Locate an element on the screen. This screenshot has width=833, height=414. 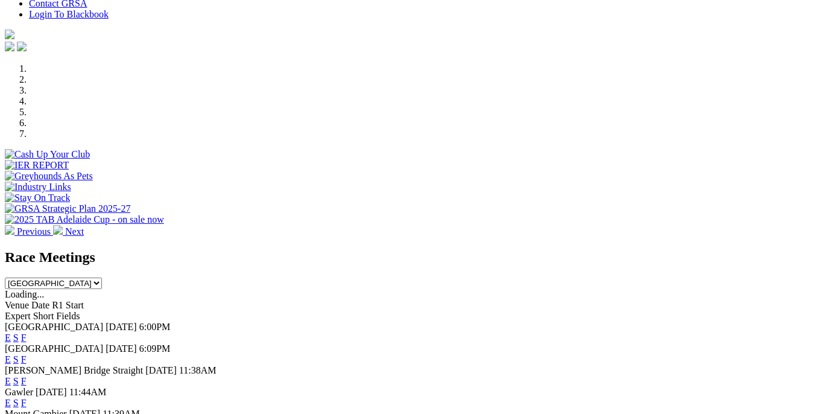
span: Fields is located at coordinates (68, 315).